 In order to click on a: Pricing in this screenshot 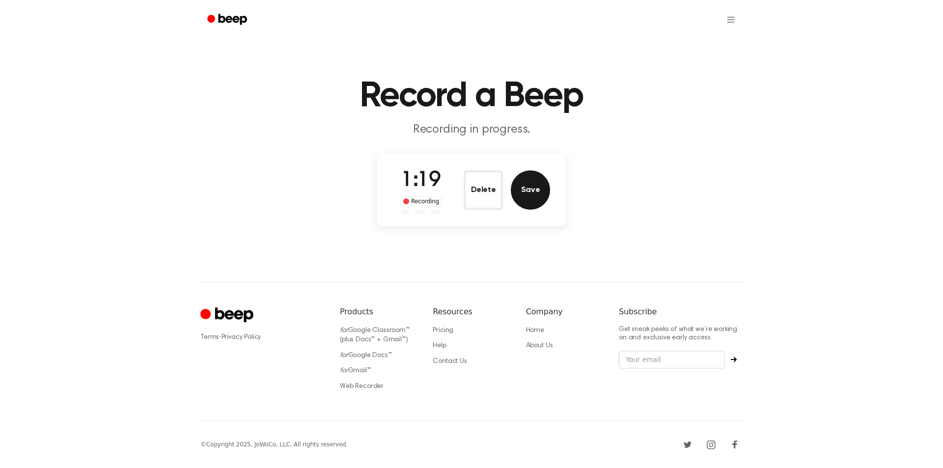, I will do `click(443, 331)`.